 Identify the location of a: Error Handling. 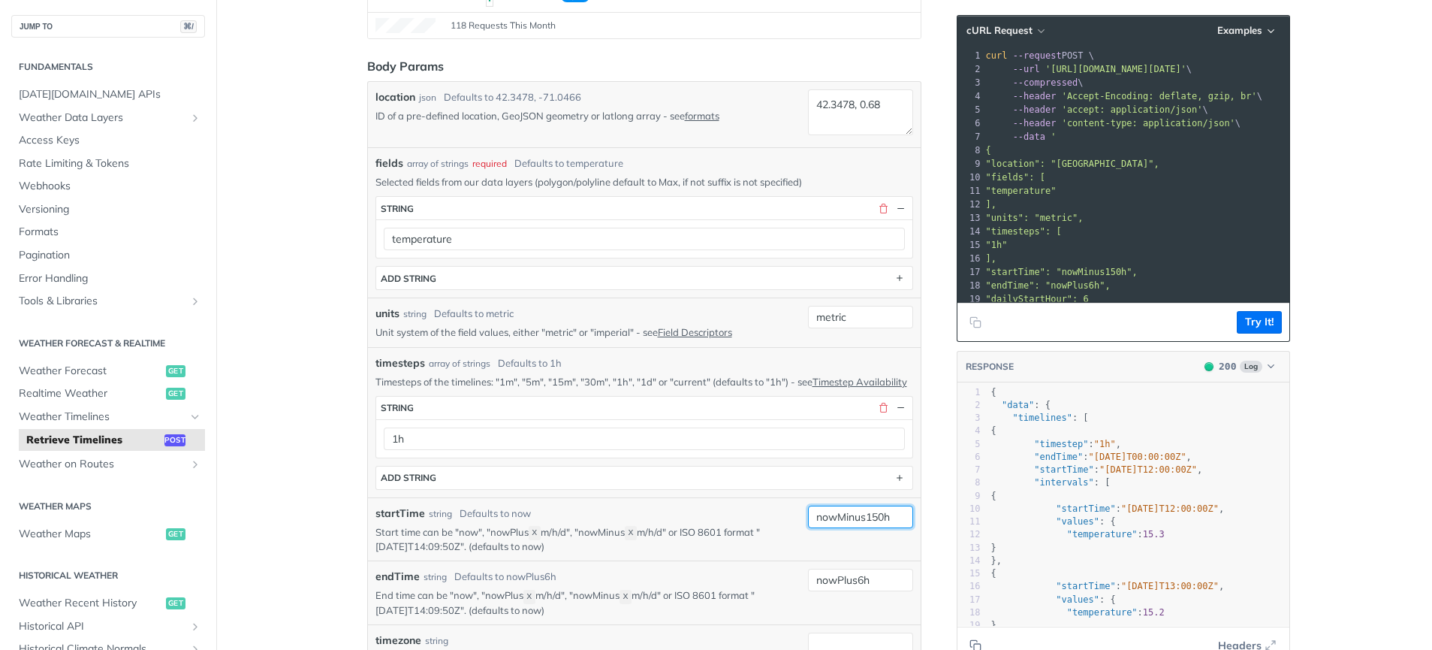
(108, 279).